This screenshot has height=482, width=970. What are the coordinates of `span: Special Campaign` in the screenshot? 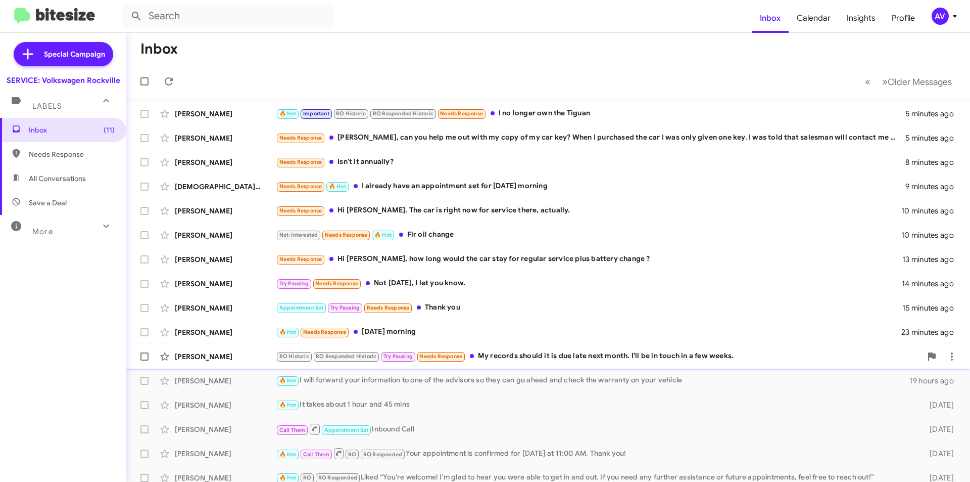 It's located at (74, 54).